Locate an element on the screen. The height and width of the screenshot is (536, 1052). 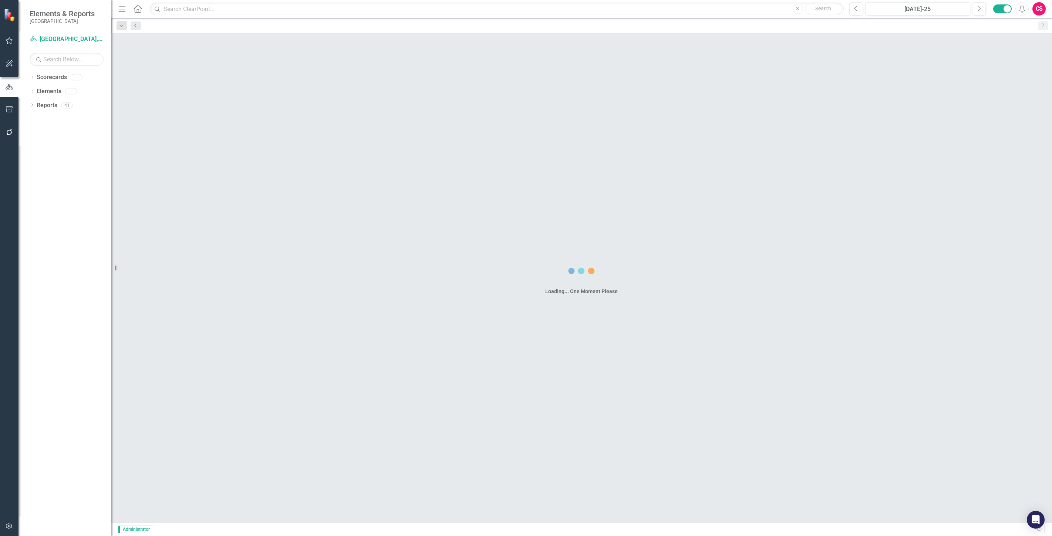
img: ClearPoint Strategy is located at coordinates (10, 15).